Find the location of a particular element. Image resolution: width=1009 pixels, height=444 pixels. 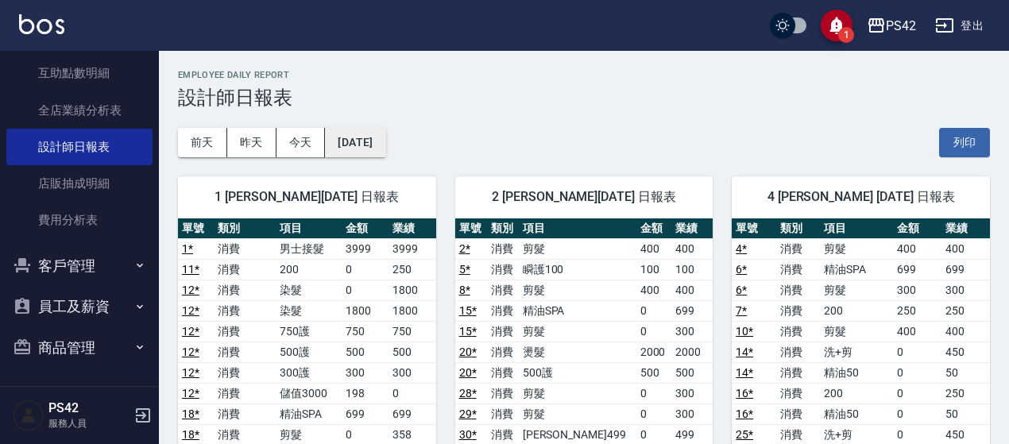

a: 設計師日報表 is located at coordinates (79, 147).